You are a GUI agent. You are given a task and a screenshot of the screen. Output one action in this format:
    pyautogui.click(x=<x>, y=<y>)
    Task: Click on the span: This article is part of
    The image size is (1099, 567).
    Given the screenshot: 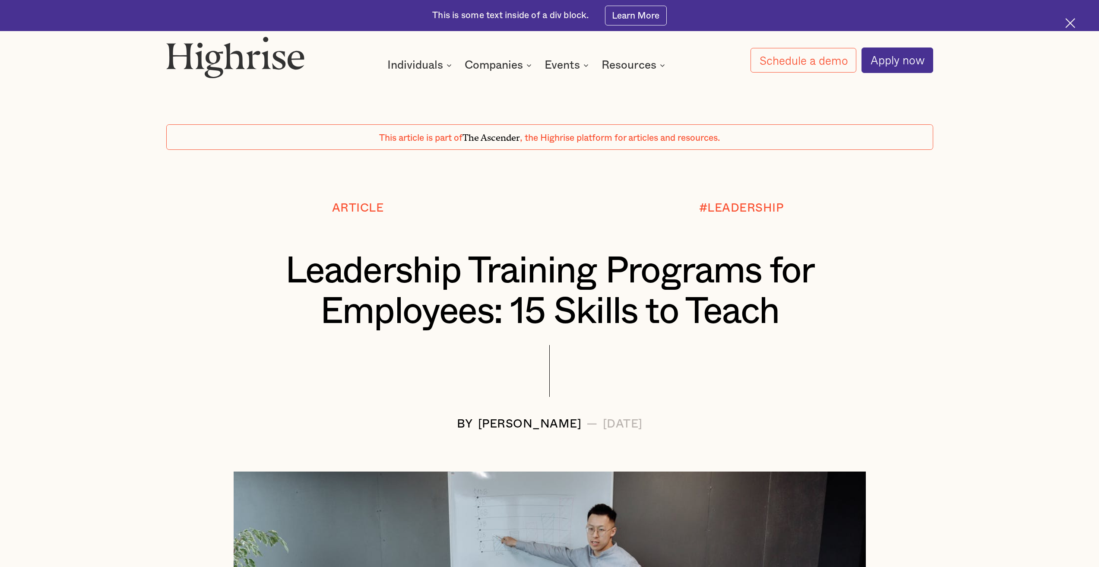 What is the action you would take?
    pyautogui.click(x=421, y=138)
    